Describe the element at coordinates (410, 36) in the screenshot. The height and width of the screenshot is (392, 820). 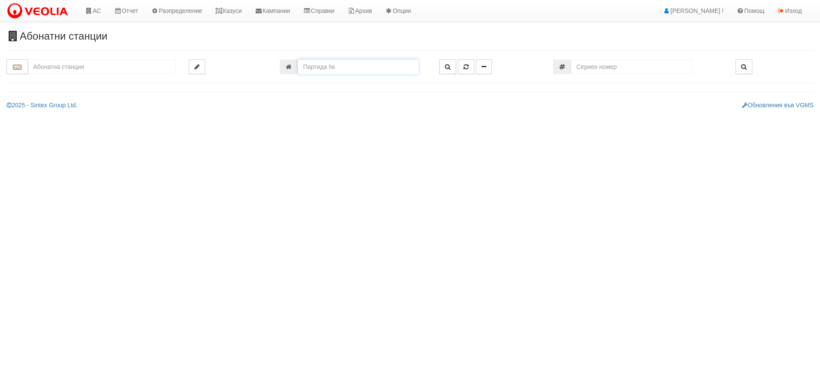
I see `h3: Абонатни станции` at that location.